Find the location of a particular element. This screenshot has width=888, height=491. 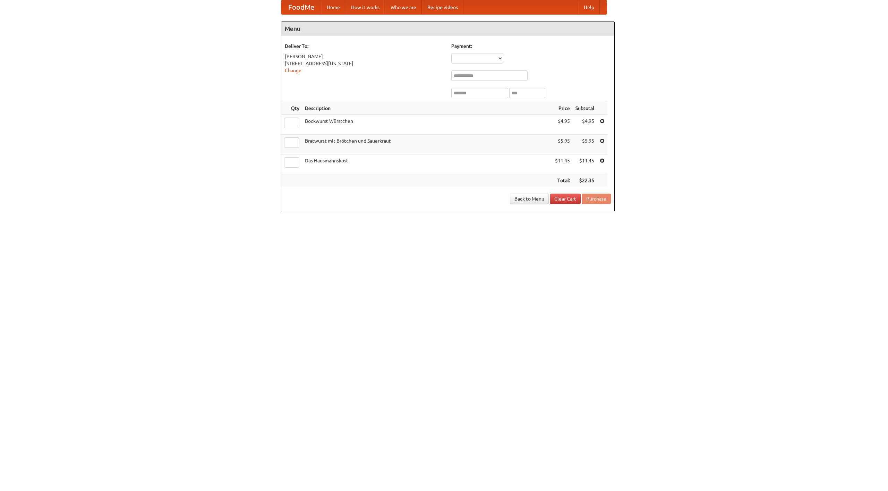

a: Home is located at coordinates (333, 7).